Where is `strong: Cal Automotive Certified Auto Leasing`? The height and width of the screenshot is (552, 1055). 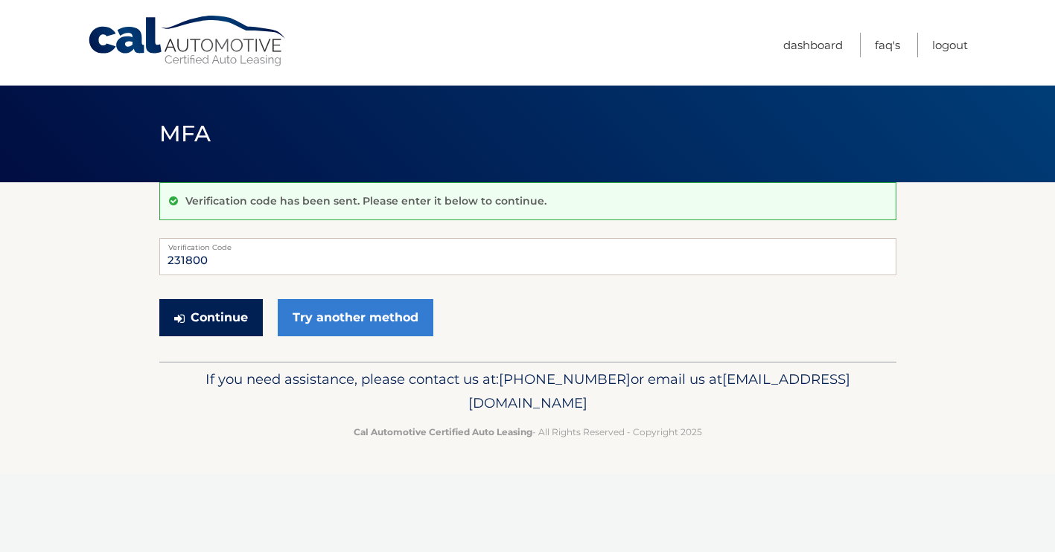 strong: Cal Automotive Certified Auto Leasing is located at coordinates (443, 432).